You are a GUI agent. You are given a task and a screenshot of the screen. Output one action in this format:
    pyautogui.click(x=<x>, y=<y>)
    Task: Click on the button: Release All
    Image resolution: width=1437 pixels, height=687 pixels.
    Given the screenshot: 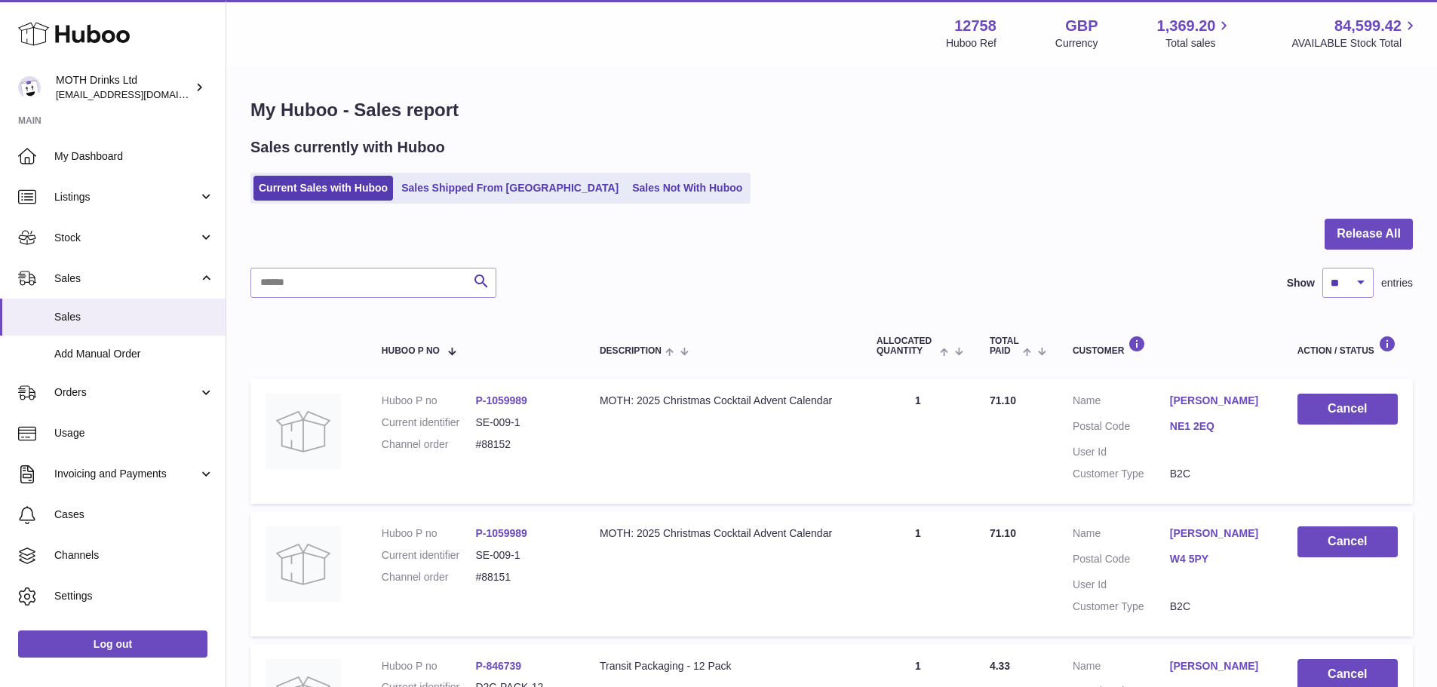 What is the action you would take?
    pyautogui.click(x=1369, y=234)
    